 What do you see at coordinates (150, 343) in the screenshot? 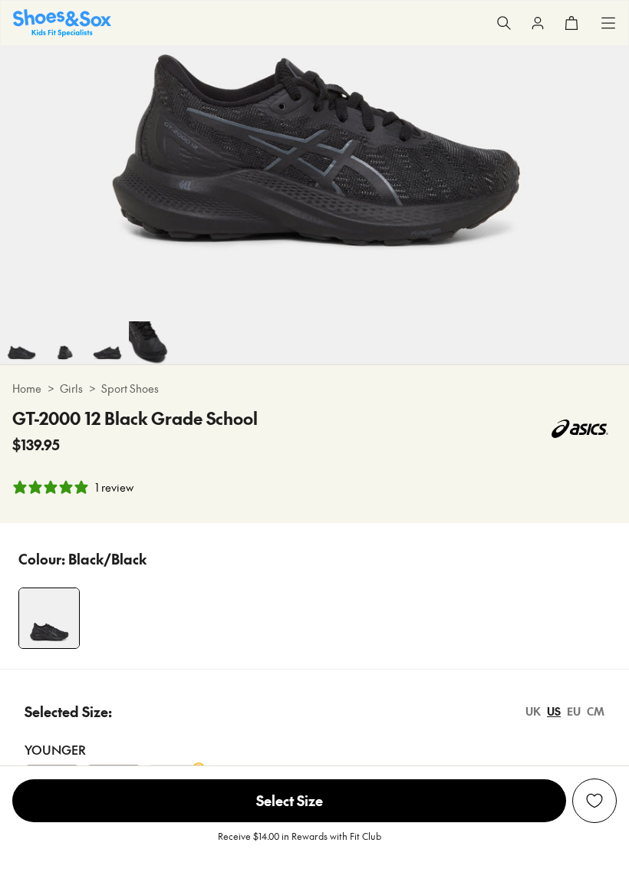
I see `img: 7-477154_1` at bounding box center [150, 343].